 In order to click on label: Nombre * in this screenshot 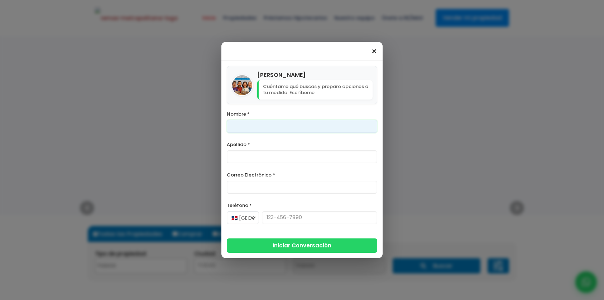, I will do `click(302, 114)`.